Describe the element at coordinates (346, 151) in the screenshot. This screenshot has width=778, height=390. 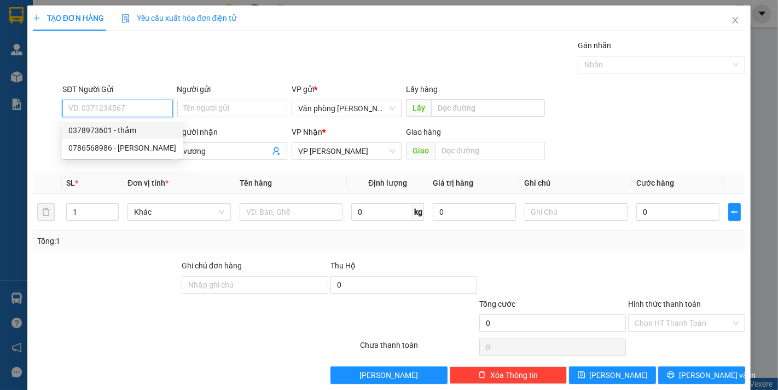
I see `span: VP Phan Rang` at that location.